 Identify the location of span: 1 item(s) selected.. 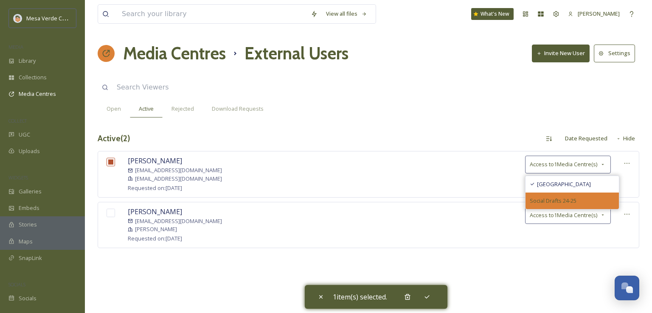
(360, 297).